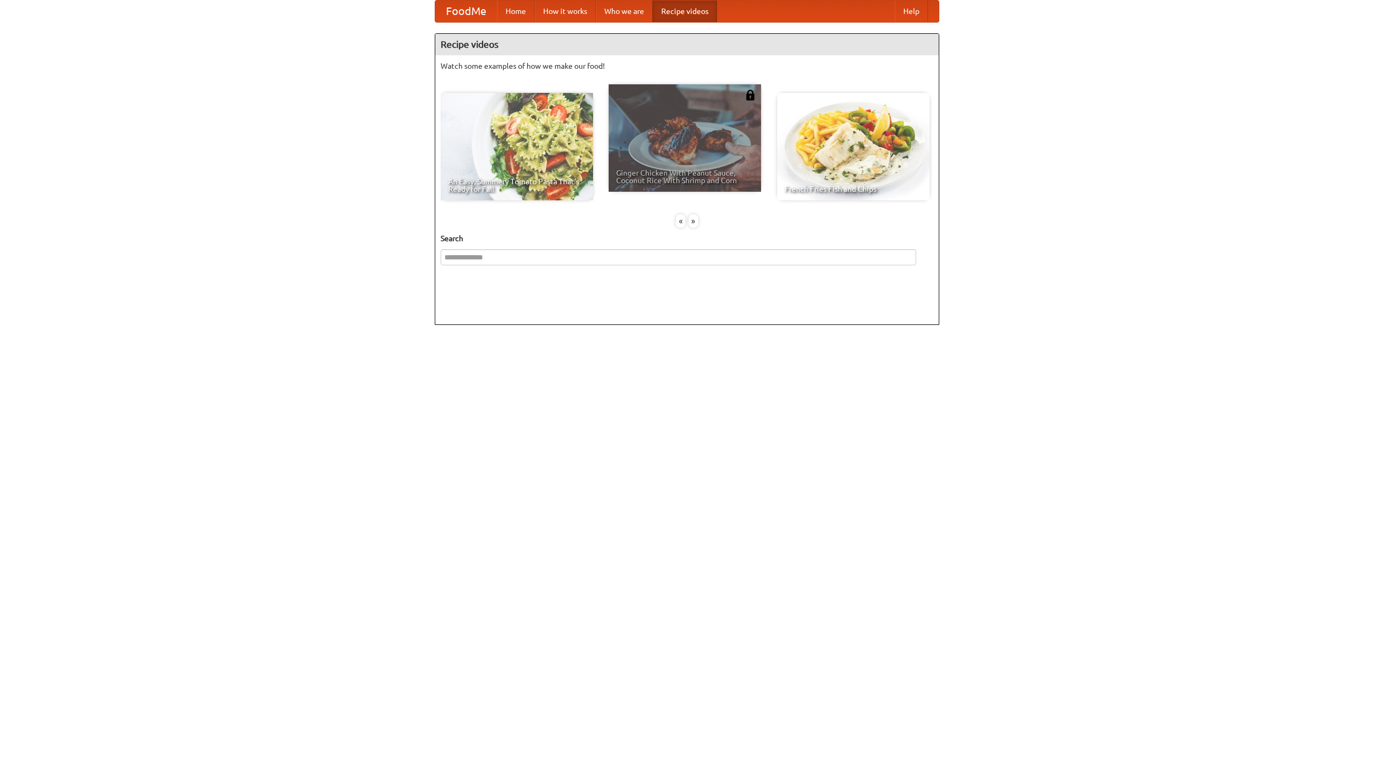  Describe the element at coordinates (624, 11) in the screenshot. I see `a: Who we are` at that location.